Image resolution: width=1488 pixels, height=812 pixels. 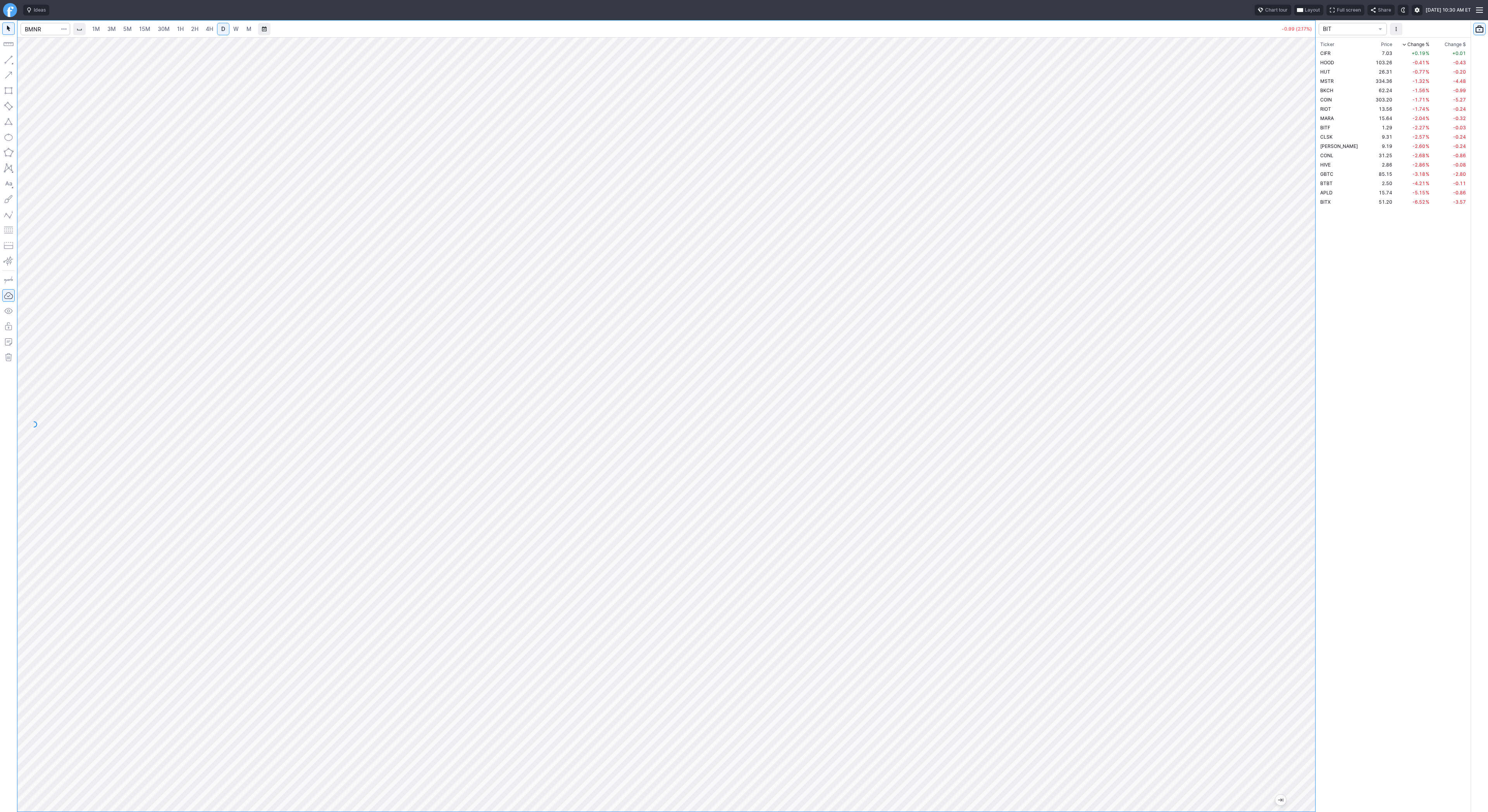 I want to click on span: Layout, so click(x=1312, y=10).